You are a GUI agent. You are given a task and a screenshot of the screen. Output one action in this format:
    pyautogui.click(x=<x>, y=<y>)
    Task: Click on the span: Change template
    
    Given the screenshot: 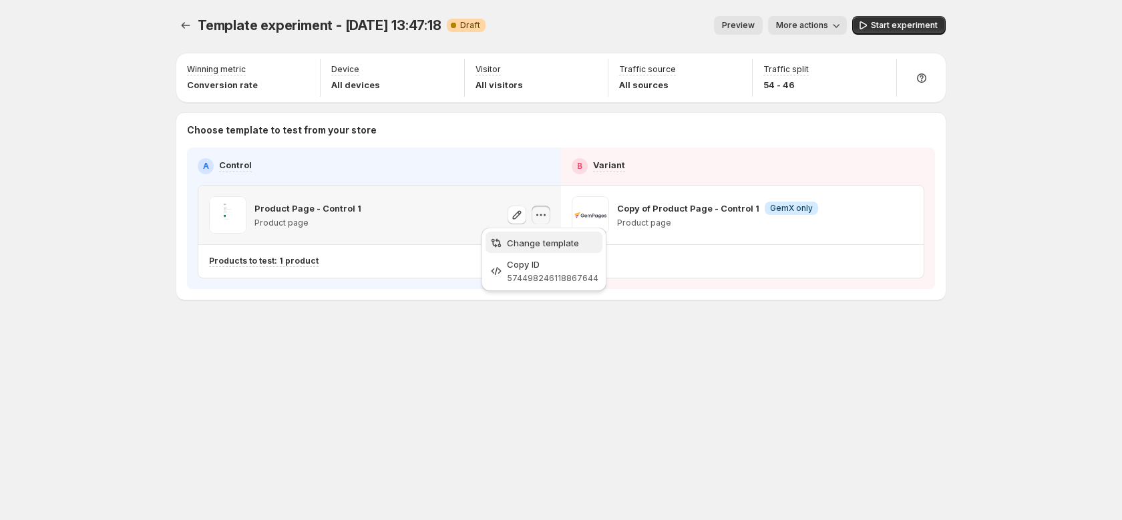 What is the action you would take?
    pyautogui.click(x=543, y=243)
    